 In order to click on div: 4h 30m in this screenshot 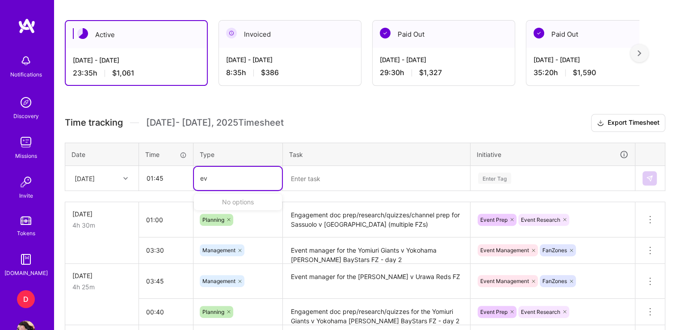, I will do `click(102, 225)`.